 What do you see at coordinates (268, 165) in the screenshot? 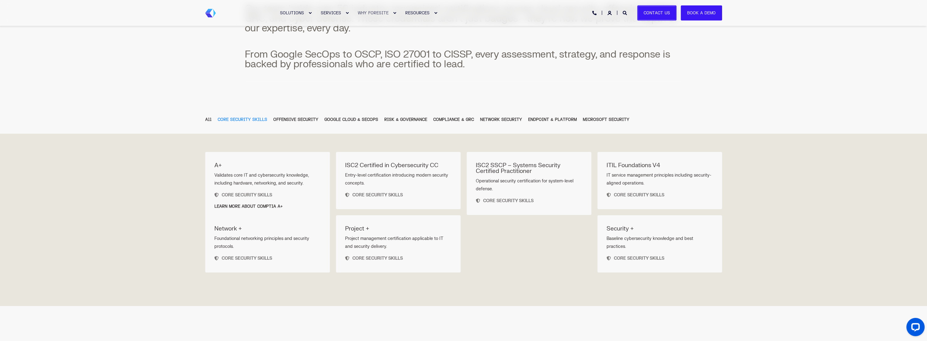
I see `h2: A+` at bounding box center [268, 165].